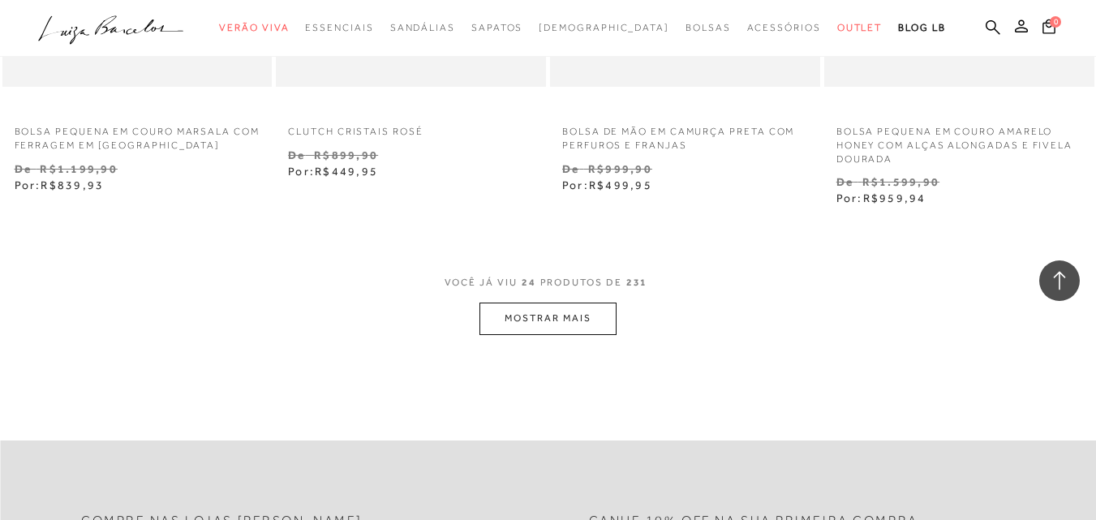 The image size is (1096, 520). I want to click on button: MOSTRAR MAIS, so click(548, 318).